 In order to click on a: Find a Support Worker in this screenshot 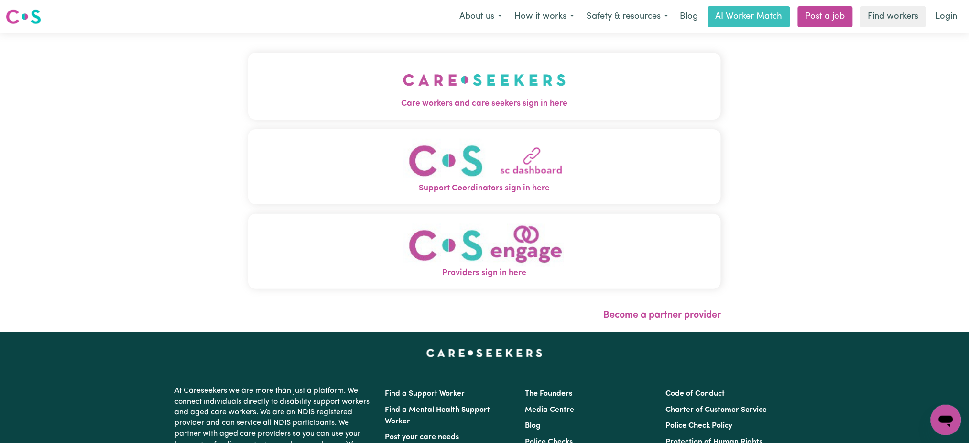, I will do `click(425, 393)`.